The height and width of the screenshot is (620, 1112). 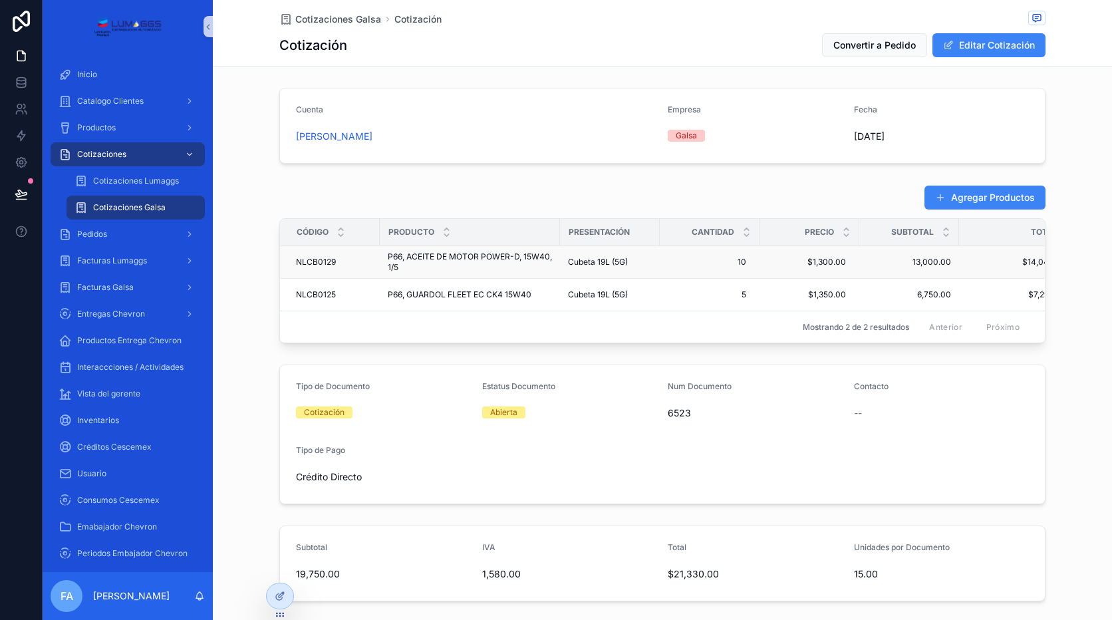 I want to click on a: Inicio, so click(x=128, y=74).